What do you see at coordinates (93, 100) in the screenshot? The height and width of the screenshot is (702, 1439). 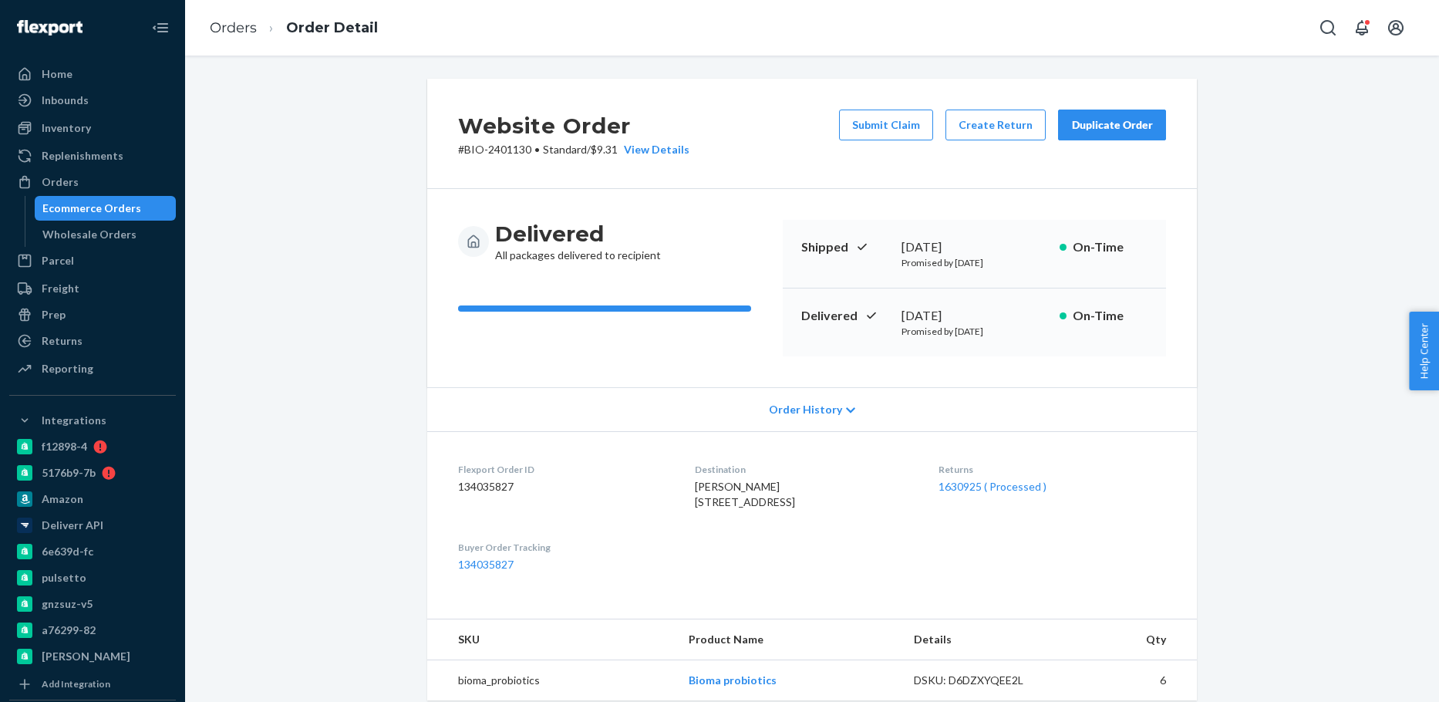 I see `a: Inbounds` at bounding box center [93, 100].